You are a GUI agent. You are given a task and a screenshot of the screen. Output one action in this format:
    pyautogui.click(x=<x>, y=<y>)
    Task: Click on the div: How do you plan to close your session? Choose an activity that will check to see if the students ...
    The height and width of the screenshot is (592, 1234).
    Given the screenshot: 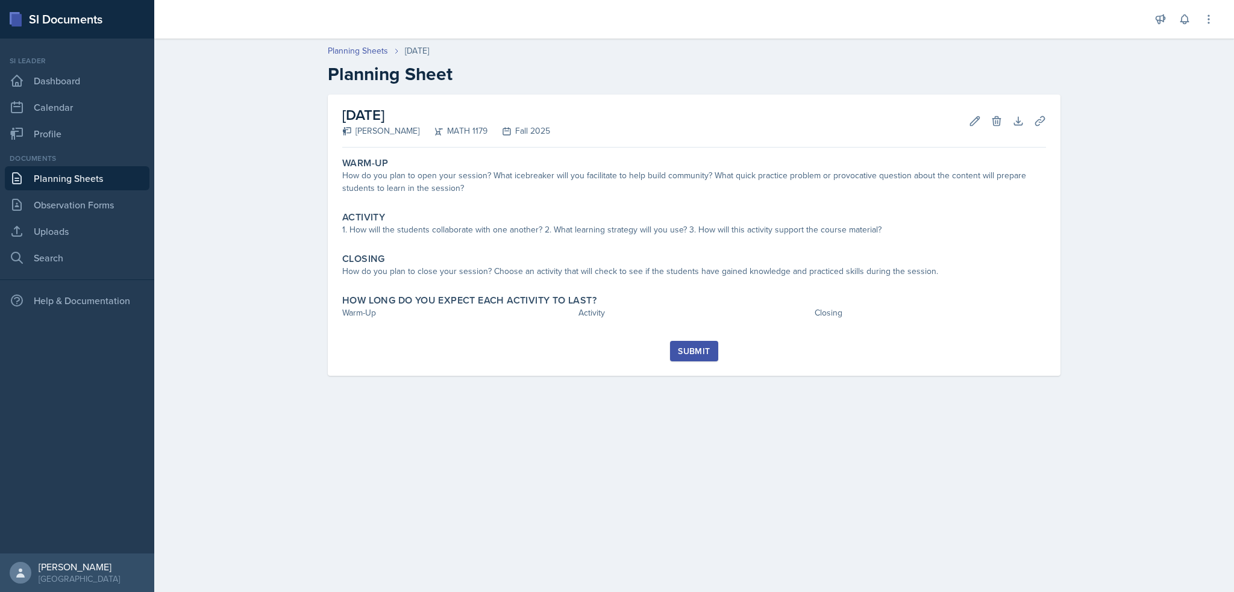 What is the action you would take?
    pyautogui.click(x=694, y=271)
    